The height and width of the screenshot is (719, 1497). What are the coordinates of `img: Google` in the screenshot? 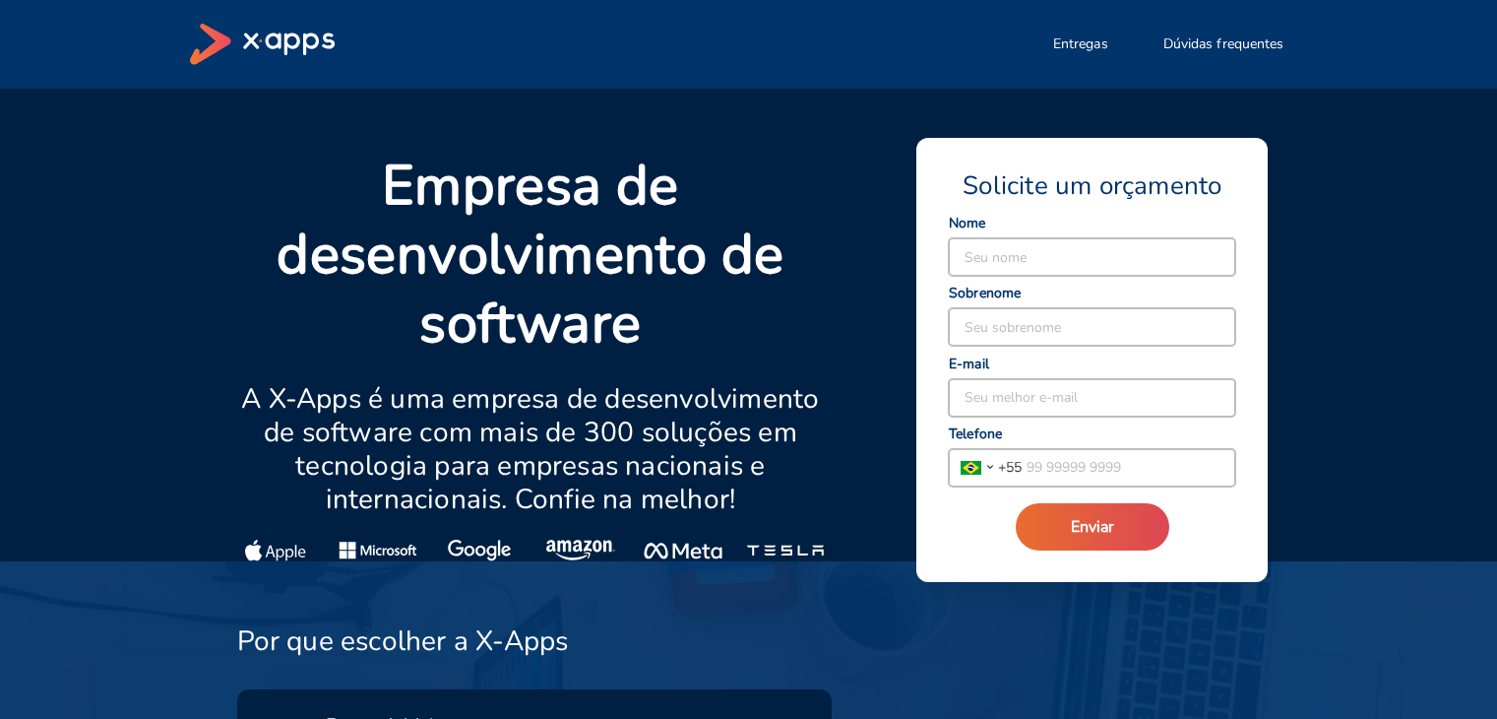 It's located at (479, 550).